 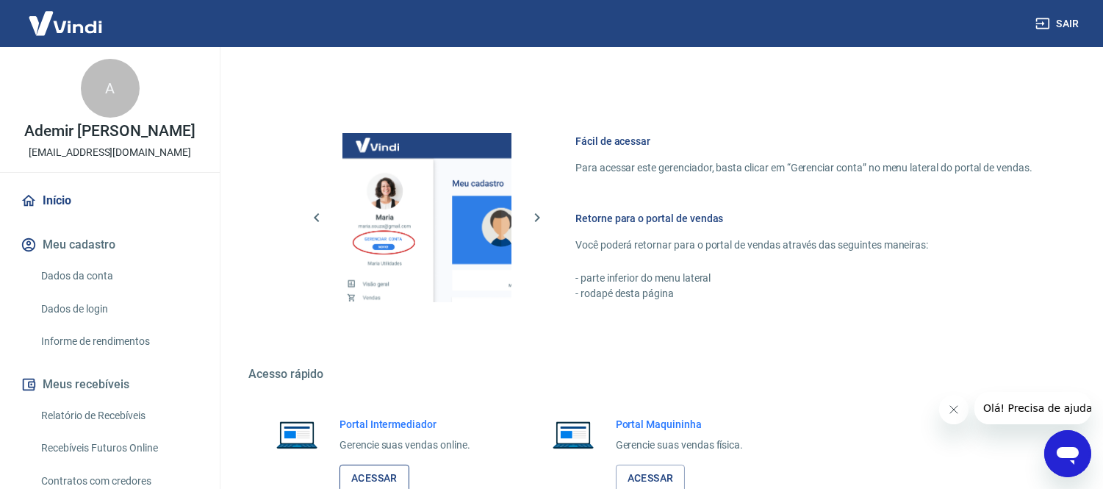 I want to click on p: Para acessar este gerenciador, basta clicar em “Gerenciar conta” no menu lateral do portal de ven..., so click(x=804, y=167).